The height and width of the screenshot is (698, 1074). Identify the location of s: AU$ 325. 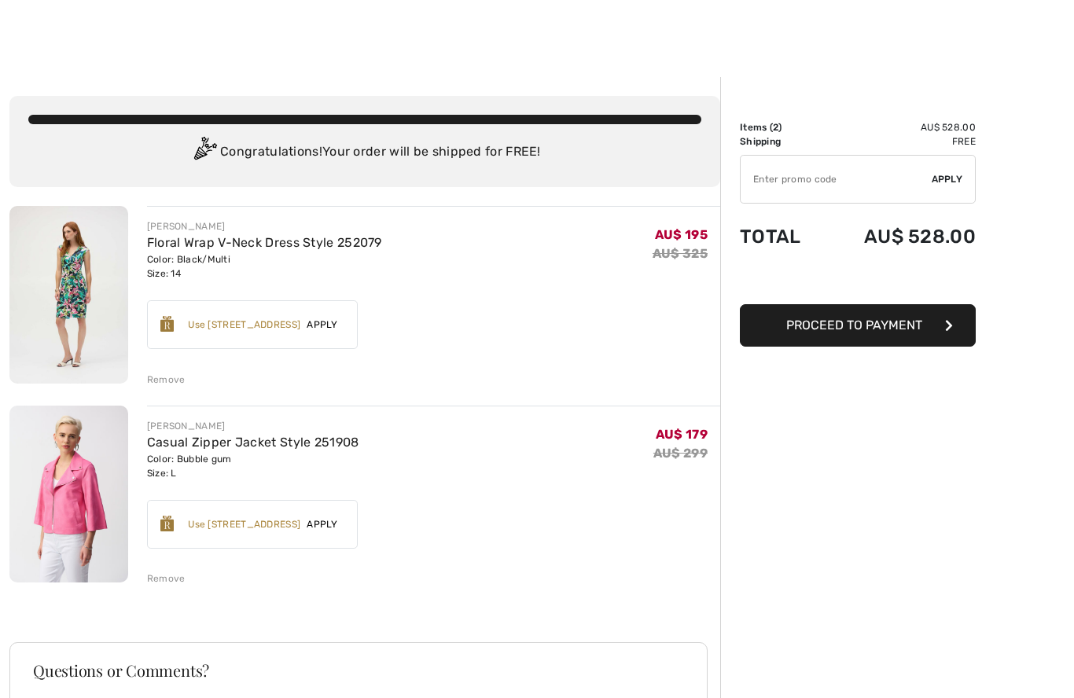
(680, 253).